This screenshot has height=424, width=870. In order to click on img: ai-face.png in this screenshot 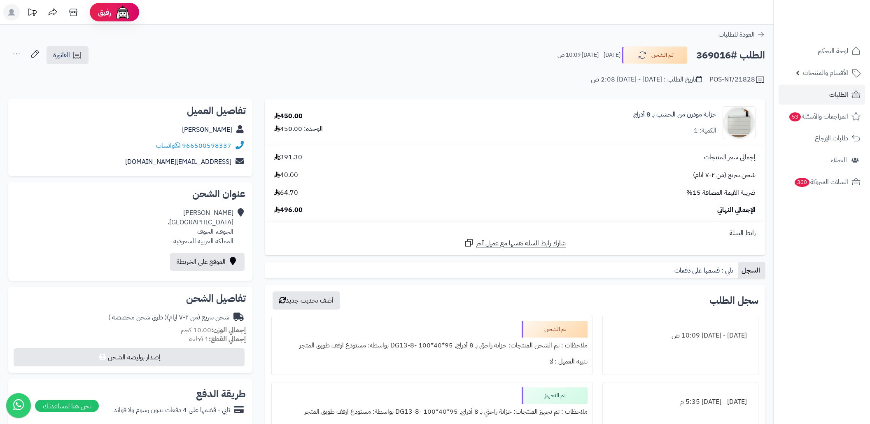, I will do `click(123, 12)`.